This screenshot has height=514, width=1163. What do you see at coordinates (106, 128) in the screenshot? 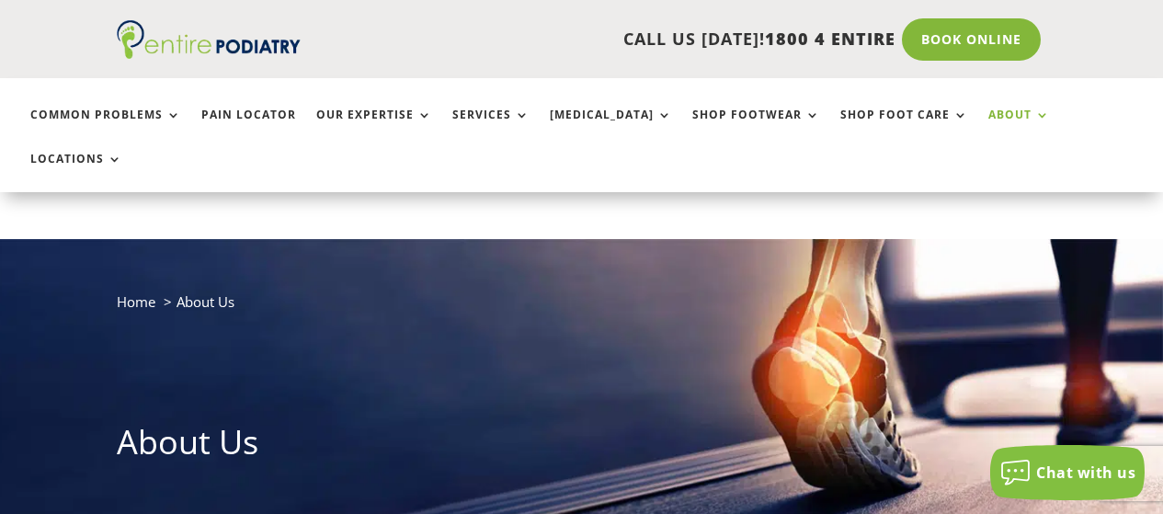
I see `a: Common Problems` at bounding box center [106, 128].